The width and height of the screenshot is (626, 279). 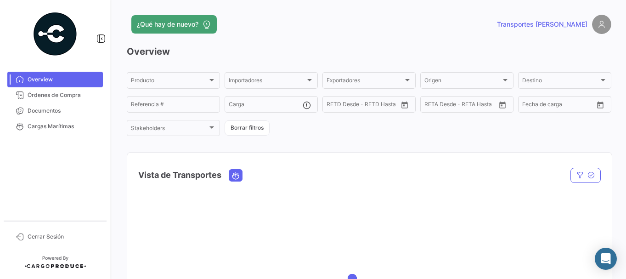 What do you see at coordinates (63, 111) in the screenshot?
I see `span: Documentos` at bounding box center [63, 111].